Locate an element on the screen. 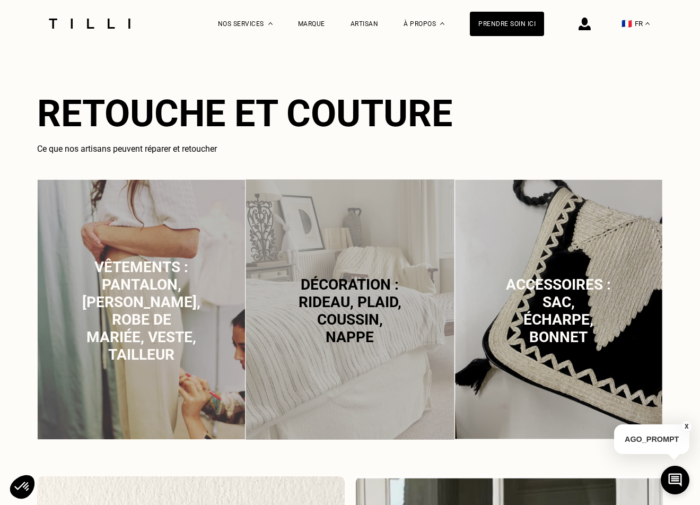  a: Marque is located at coordinates (311, 24).